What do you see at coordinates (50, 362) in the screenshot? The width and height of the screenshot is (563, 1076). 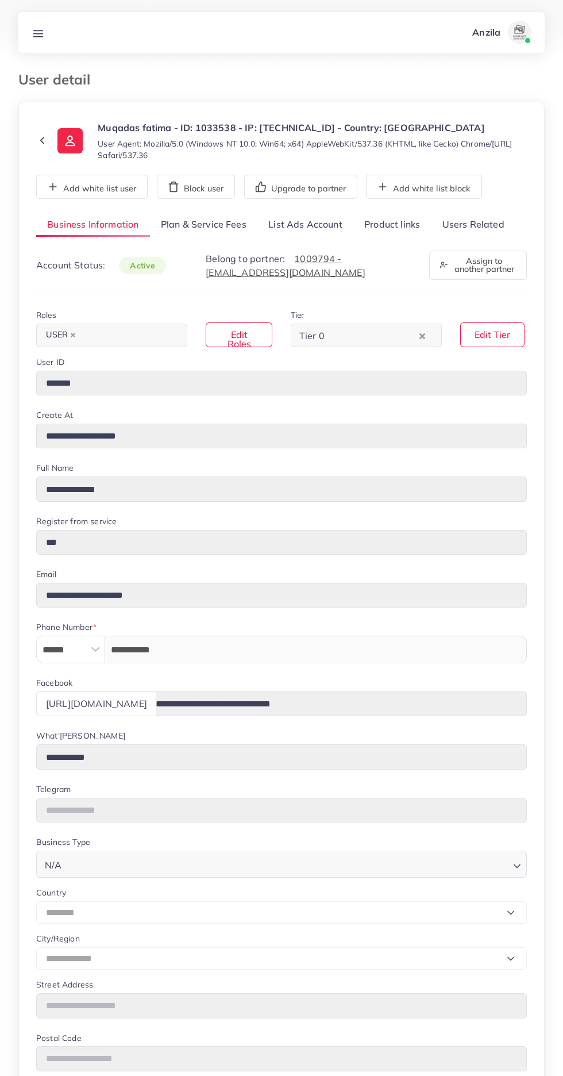 I see `label: User ID` at bounding box center [50, 362].